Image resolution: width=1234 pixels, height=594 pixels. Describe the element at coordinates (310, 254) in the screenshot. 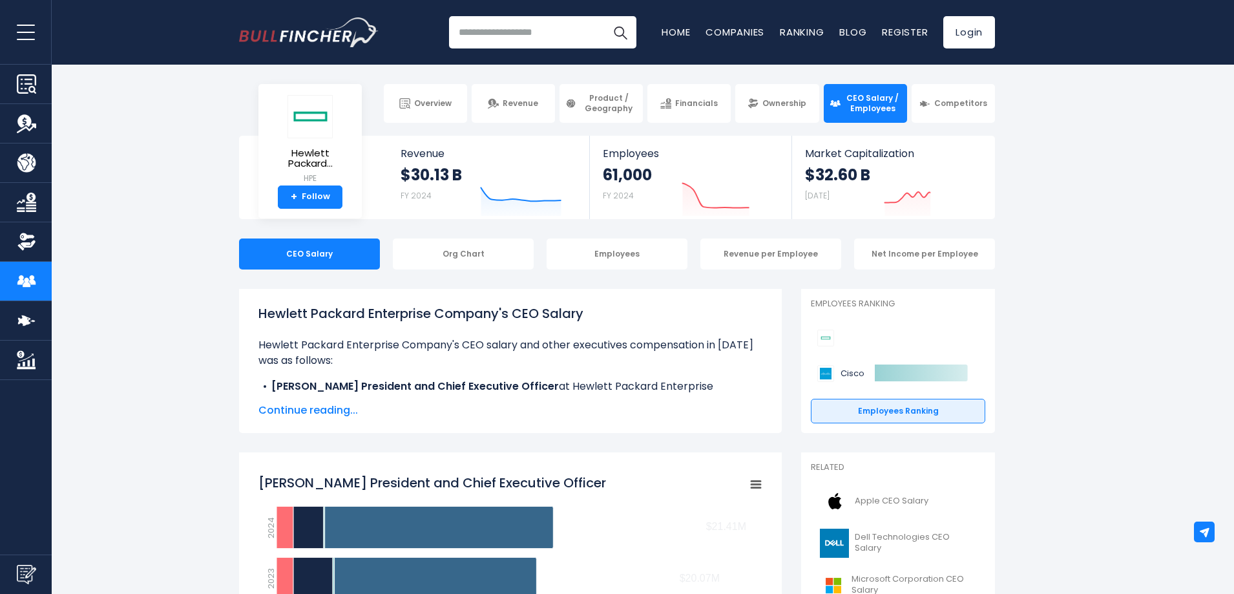

I see `div: CEO Salary` at that location.